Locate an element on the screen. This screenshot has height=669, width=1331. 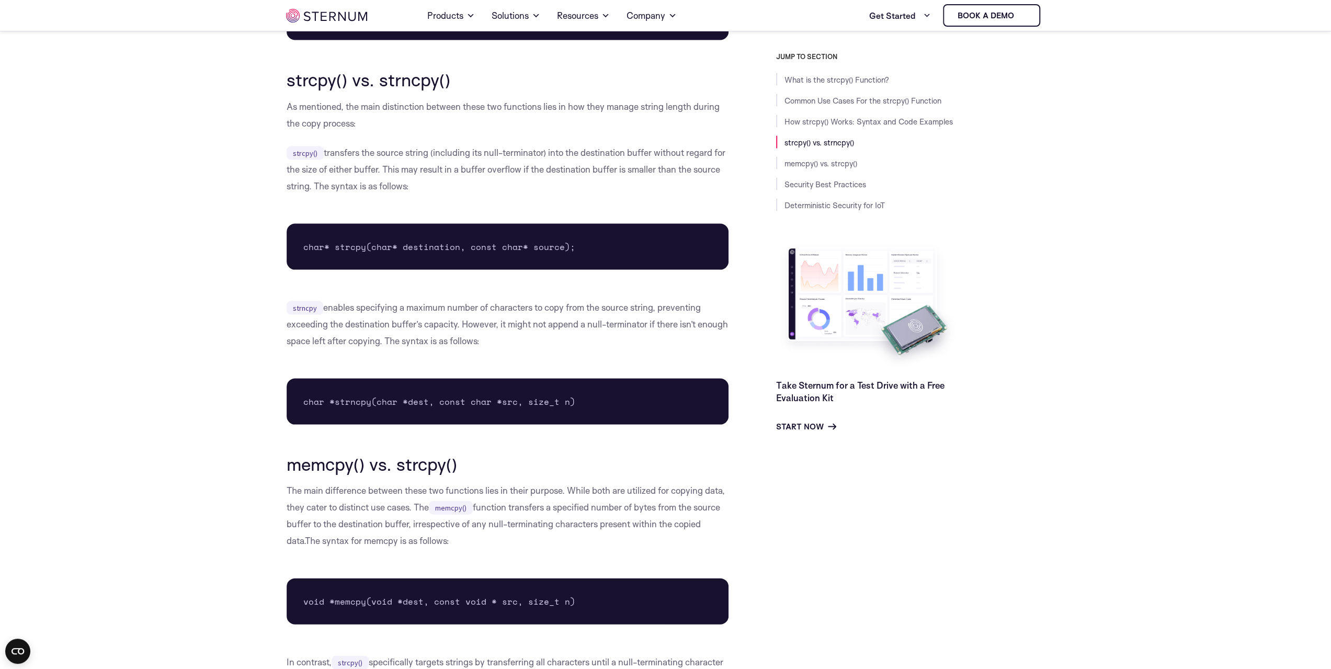
a: Company is located at coordinates (651, 16).